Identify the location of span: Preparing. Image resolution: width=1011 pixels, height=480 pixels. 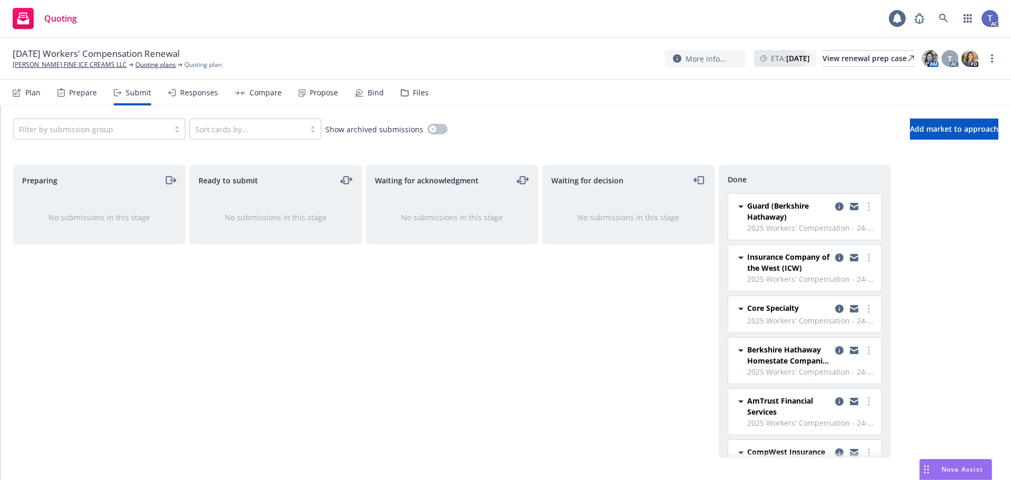
(40, 180).